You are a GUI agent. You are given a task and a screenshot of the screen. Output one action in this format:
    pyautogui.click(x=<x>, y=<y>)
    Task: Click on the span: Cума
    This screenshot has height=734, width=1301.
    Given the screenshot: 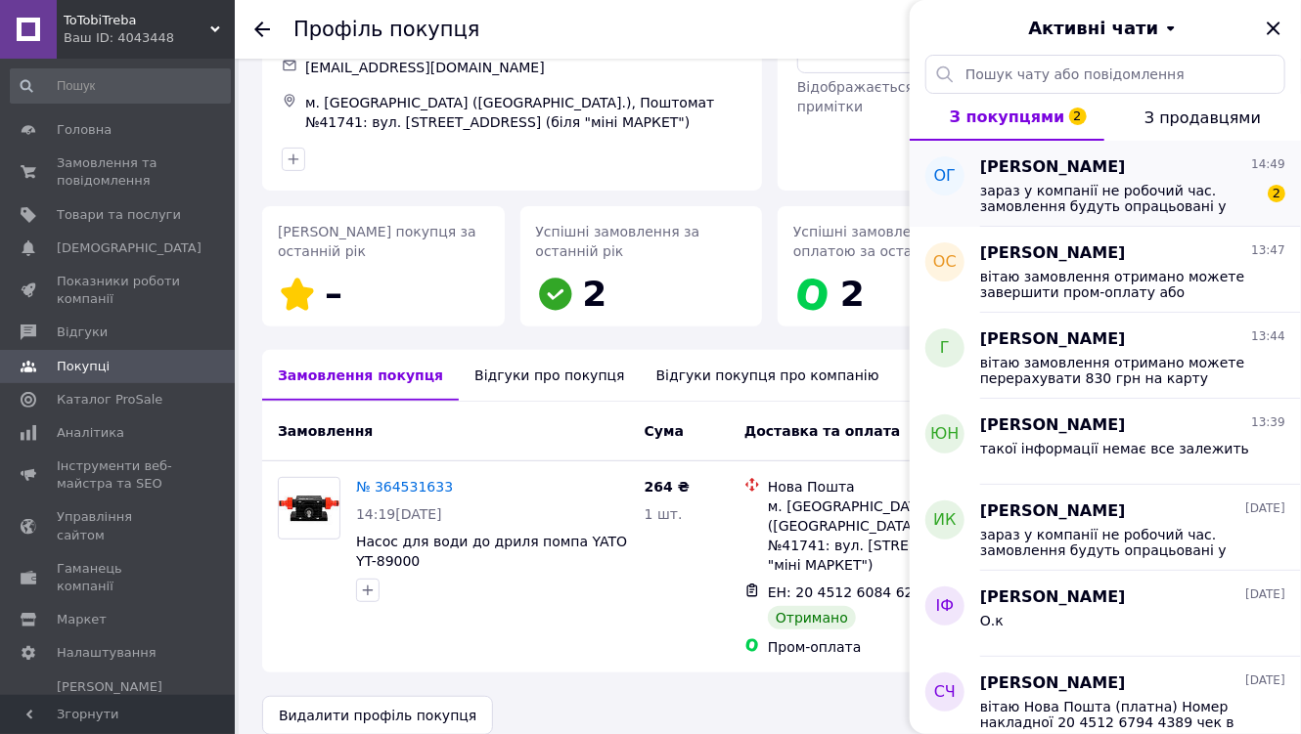 What is the action you would take?
    pyautogui.click(x=664, y=431)
    